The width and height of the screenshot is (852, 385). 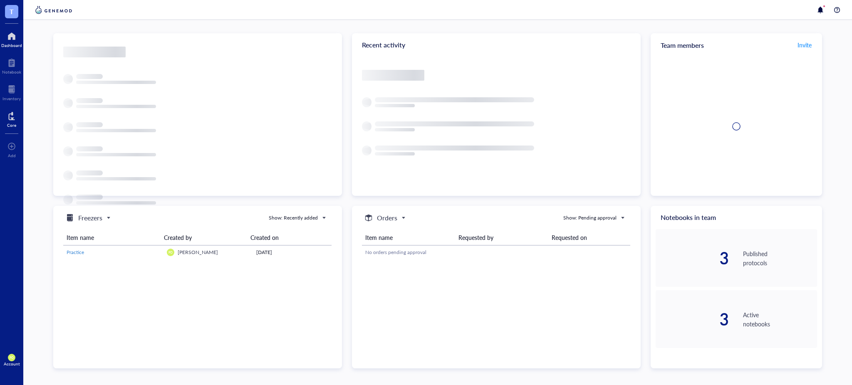 What do you see at coordinates (12, 156) in the screenshot?
I see `div: Add` at bounding box center [12, 156].